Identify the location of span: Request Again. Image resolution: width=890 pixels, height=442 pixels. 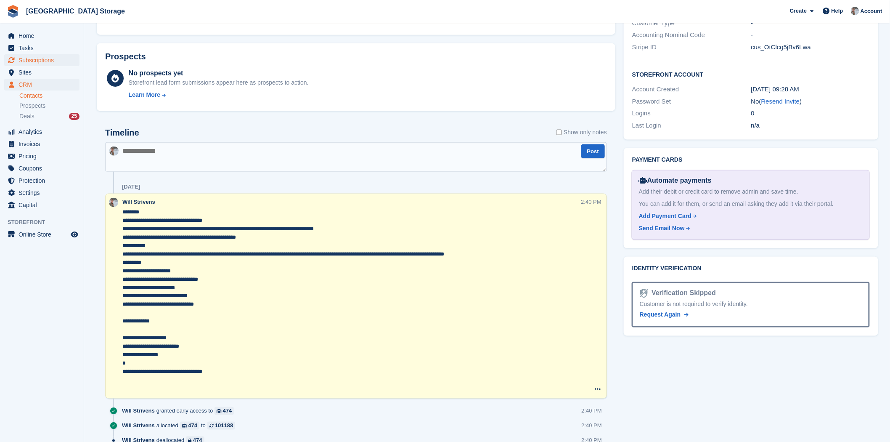
(660, 315).